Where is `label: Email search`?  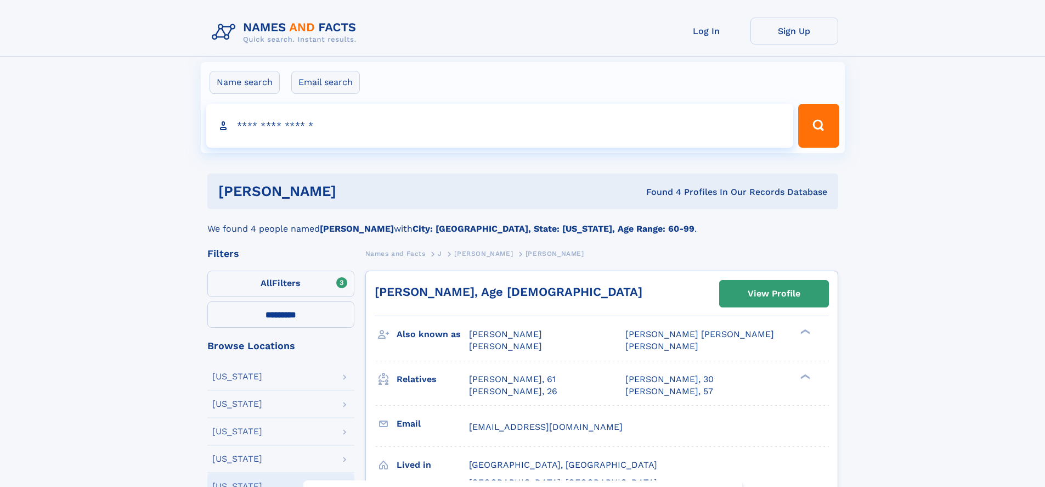 label: Email search is located at coordinates (325, 82).